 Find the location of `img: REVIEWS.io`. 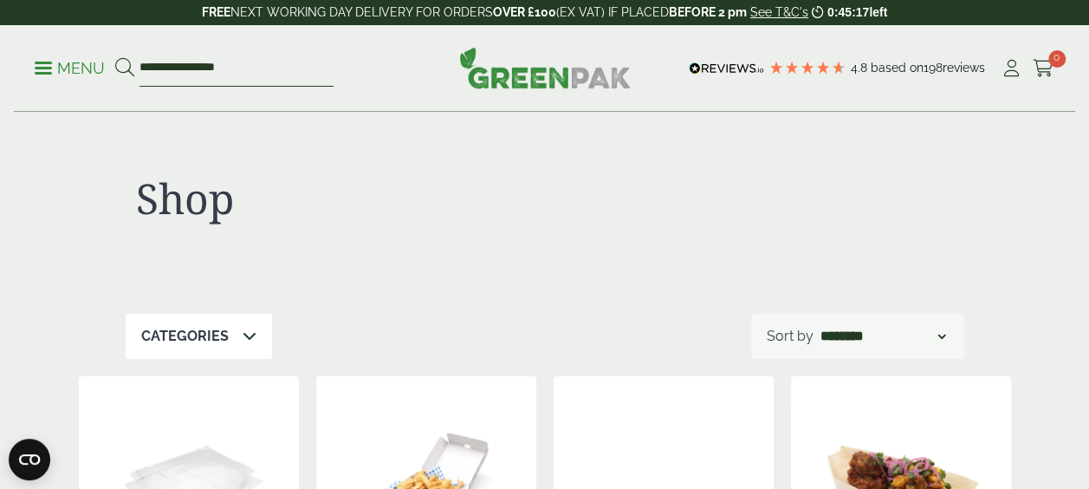

img: REVIEWS.io is located at coordinates (726, 68).